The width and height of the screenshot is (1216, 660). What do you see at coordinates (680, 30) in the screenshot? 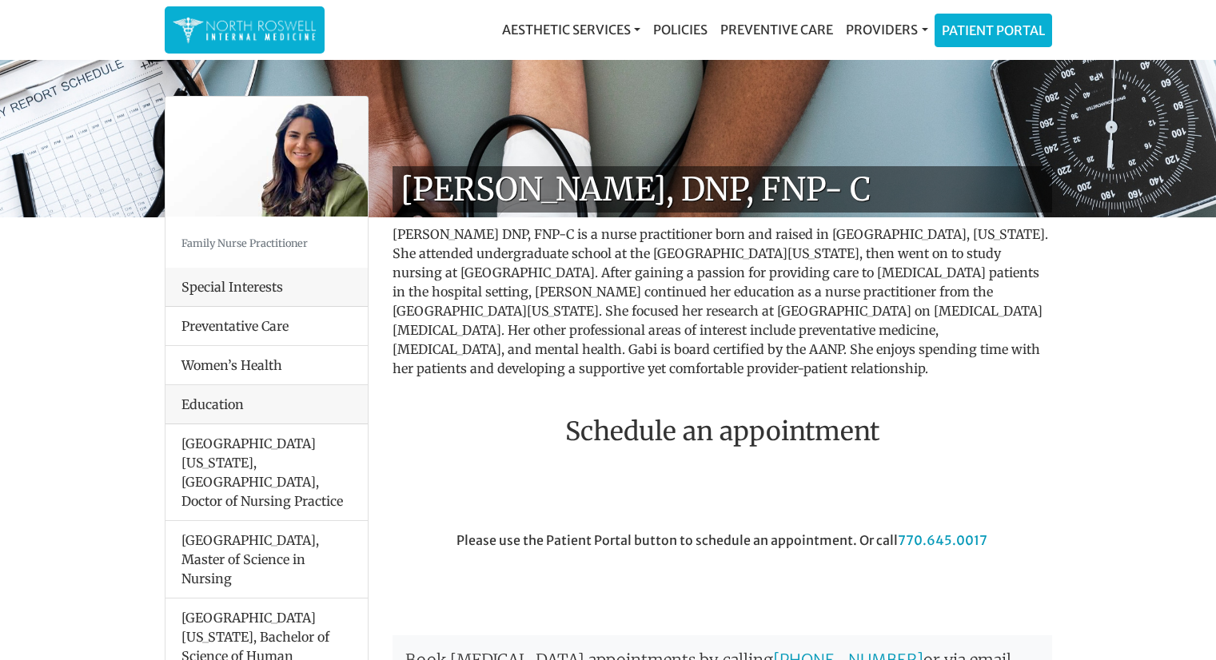
I see `a: Policies` at bounding box center [680, 30].